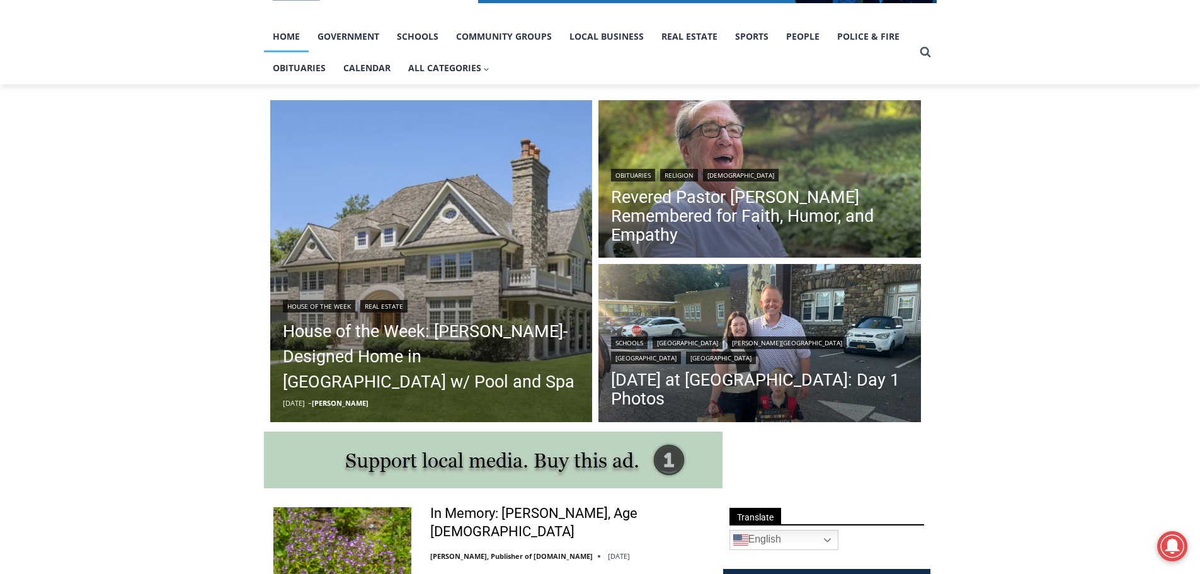  Describe the element at coordinates (784, 540) in the screenshot. I see `a: English` at that location.